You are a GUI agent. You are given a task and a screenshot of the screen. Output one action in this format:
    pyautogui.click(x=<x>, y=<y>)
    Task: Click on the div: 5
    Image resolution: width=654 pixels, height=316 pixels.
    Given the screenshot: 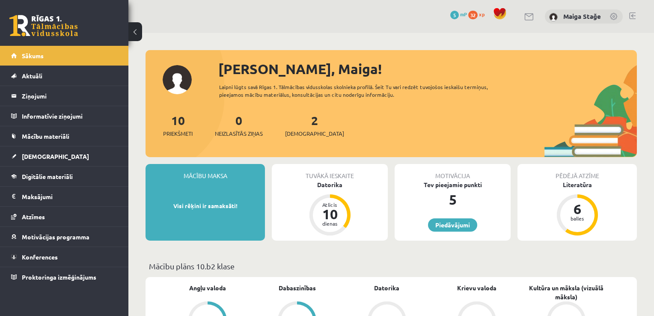 What is the action you would take?
    pyautogui.click(x=452, y=199)
    